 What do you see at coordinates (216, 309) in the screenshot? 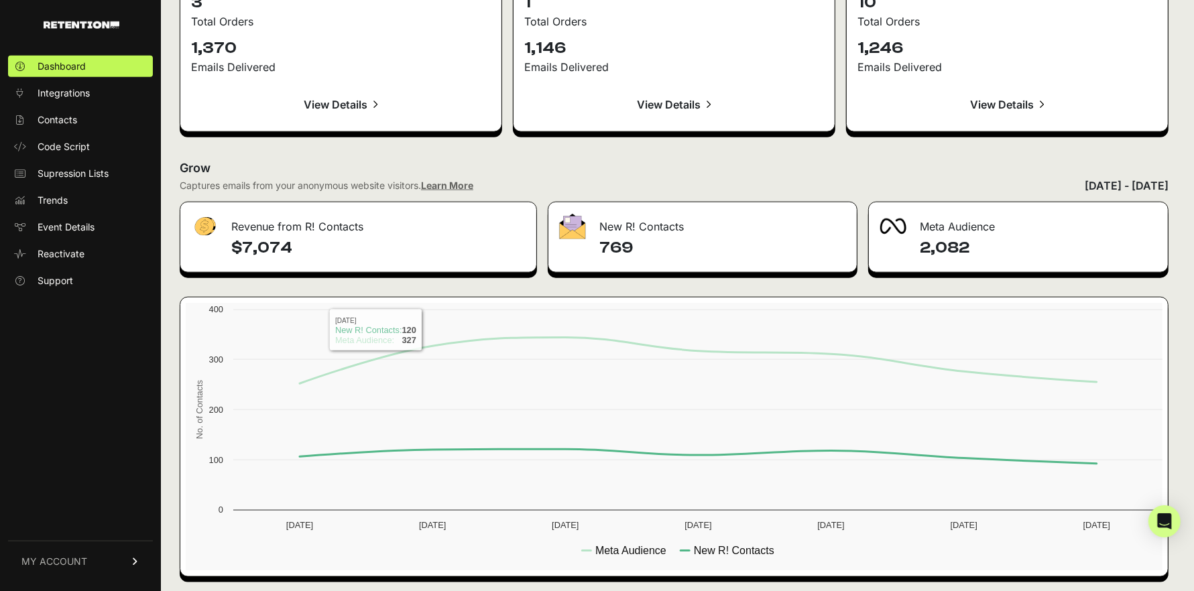
I see `text: 400` at bounding box center [216, 309].